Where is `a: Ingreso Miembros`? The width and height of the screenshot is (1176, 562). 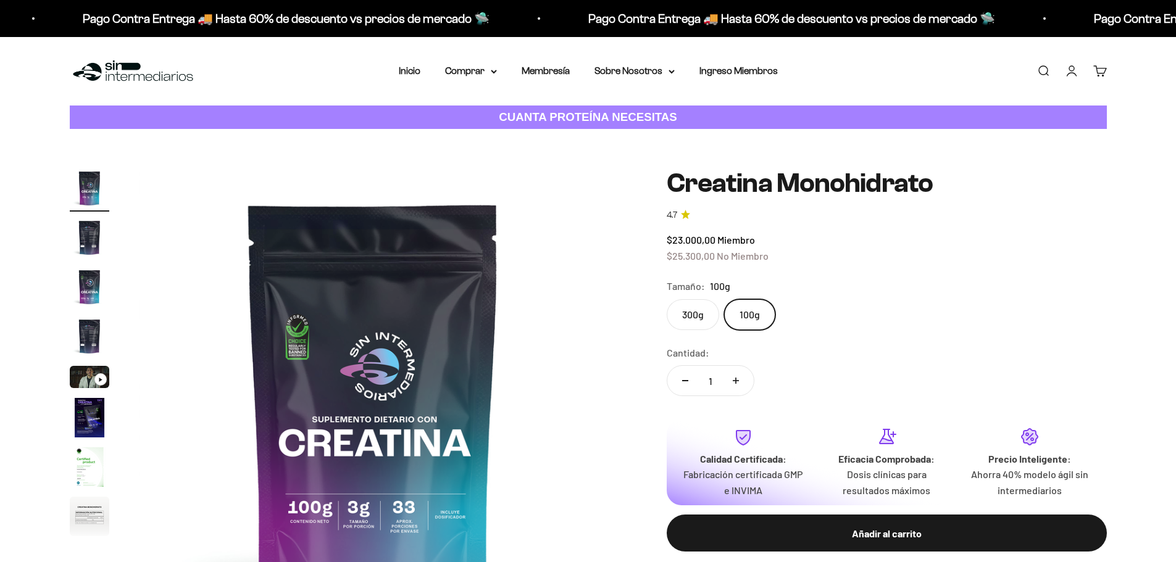 a: Ingreso Miembros is located at coordinates (738, 70).